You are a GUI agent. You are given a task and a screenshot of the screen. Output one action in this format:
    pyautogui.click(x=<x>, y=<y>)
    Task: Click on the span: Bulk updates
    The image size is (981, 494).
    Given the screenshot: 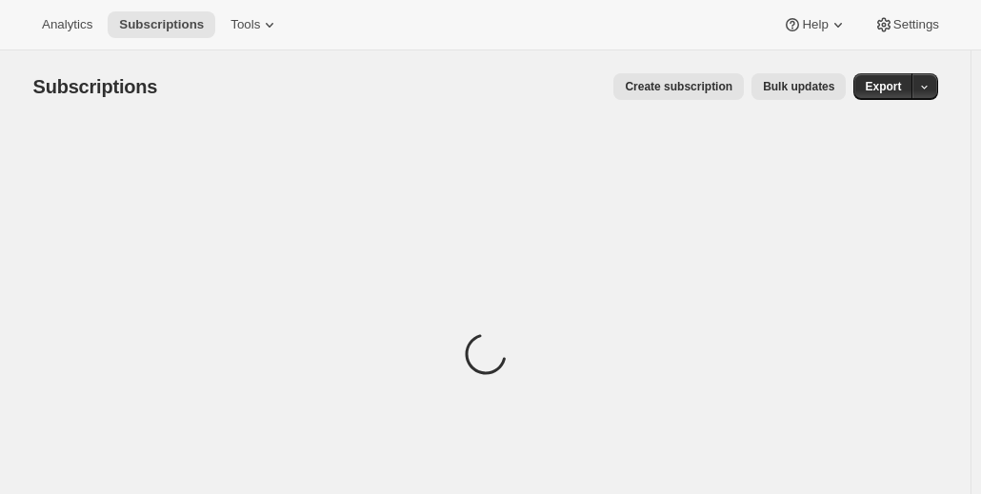 What is the action you would take?
    pyautogui.click(x=798, y=87)
    